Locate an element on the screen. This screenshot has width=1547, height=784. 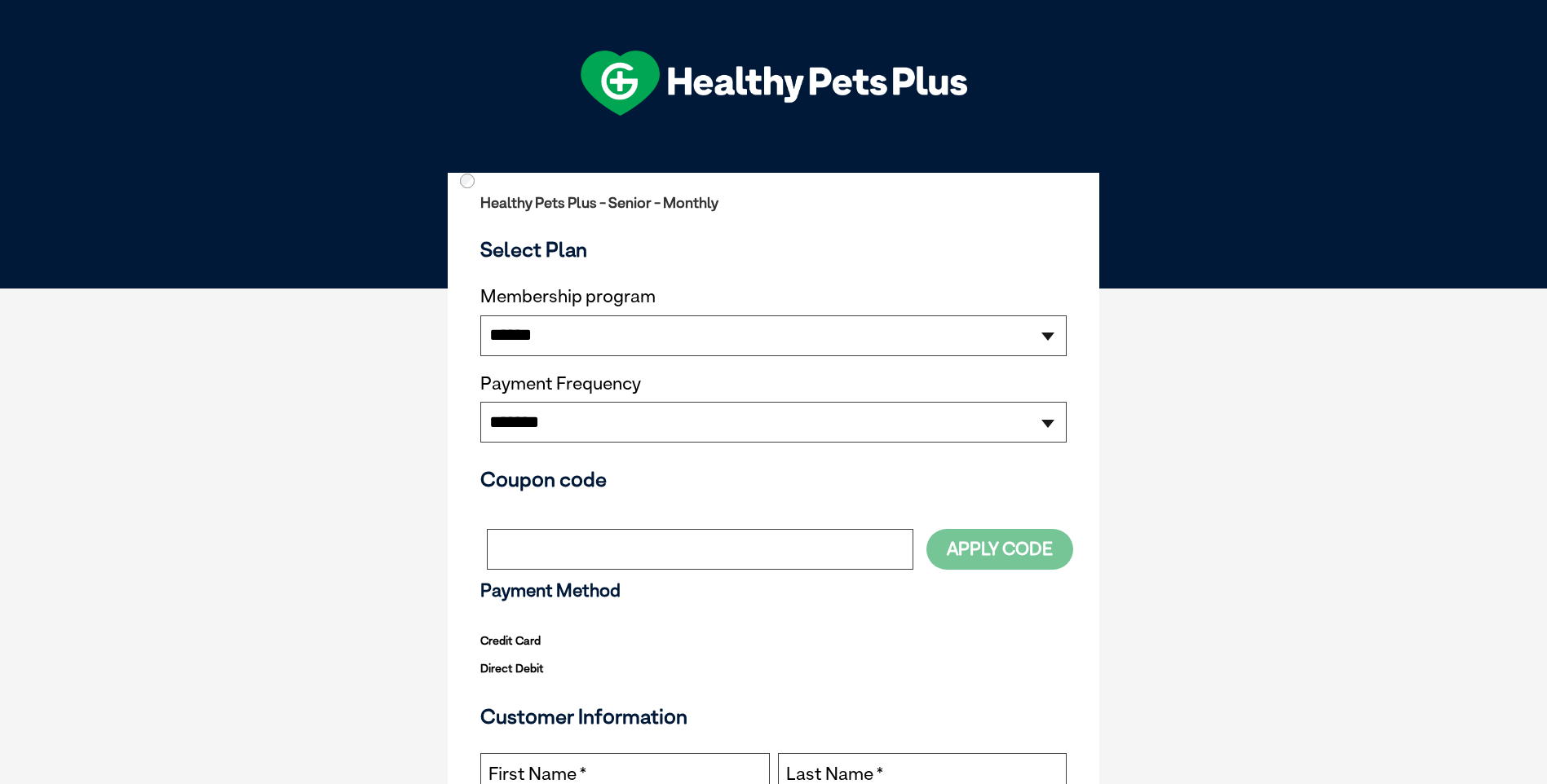
h3: Select Plan is located at coordinates (774, 249).